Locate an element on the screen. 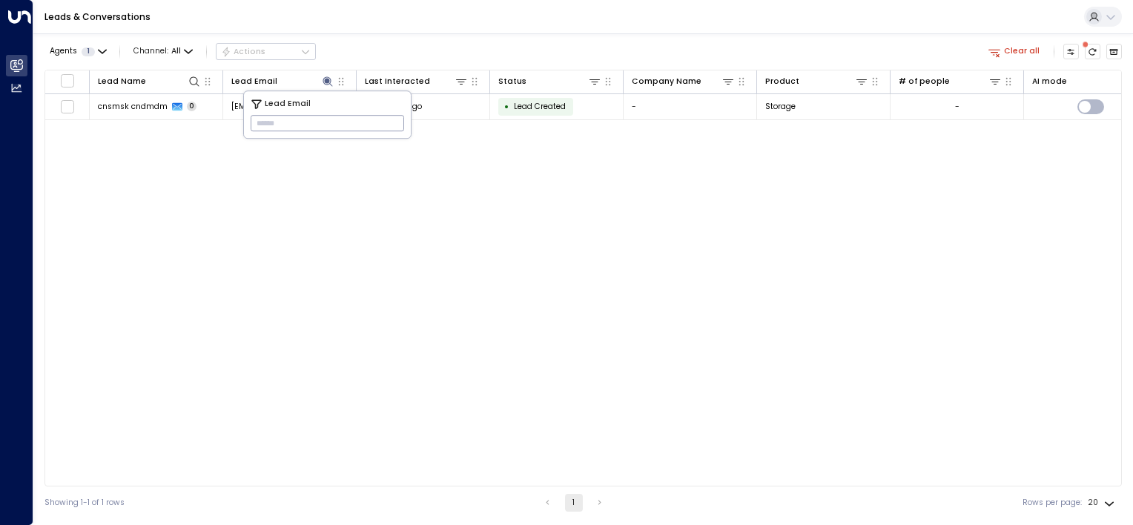 This screenshot has height=525, width=1133. span: Lead Email is located at coordinates (288, 104).